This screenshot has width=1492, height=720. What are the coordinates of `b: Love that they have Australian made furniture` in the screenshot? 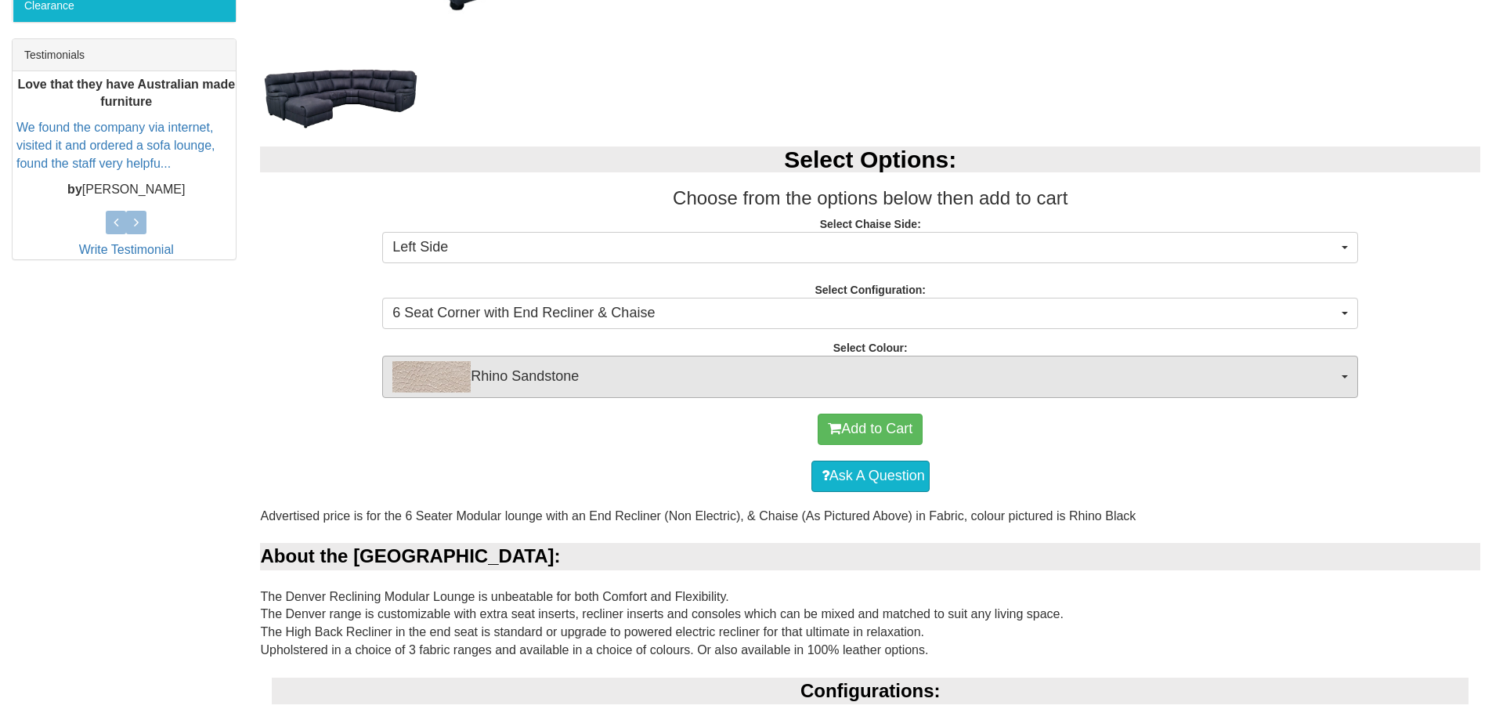 It's located at (126, 93).